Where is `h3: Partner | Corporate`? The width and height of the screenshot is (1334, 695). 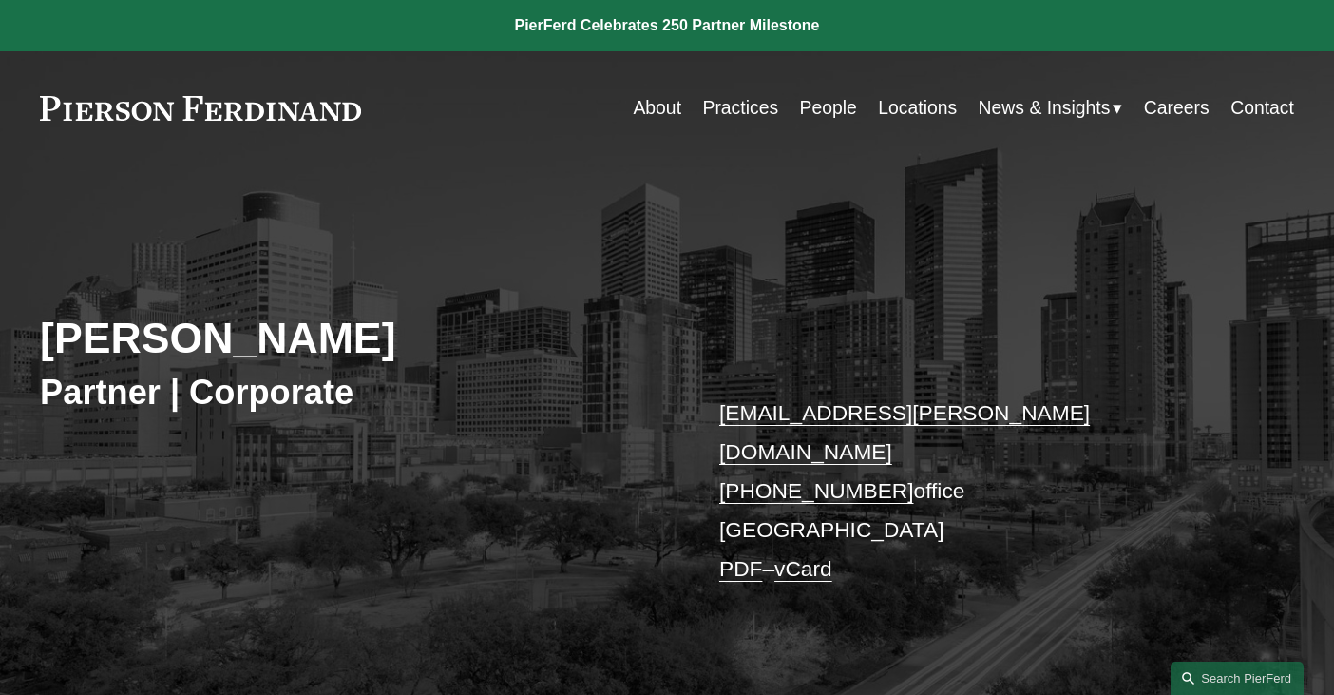
h3: Partner | Corporate is located at coordinates (354, 393).